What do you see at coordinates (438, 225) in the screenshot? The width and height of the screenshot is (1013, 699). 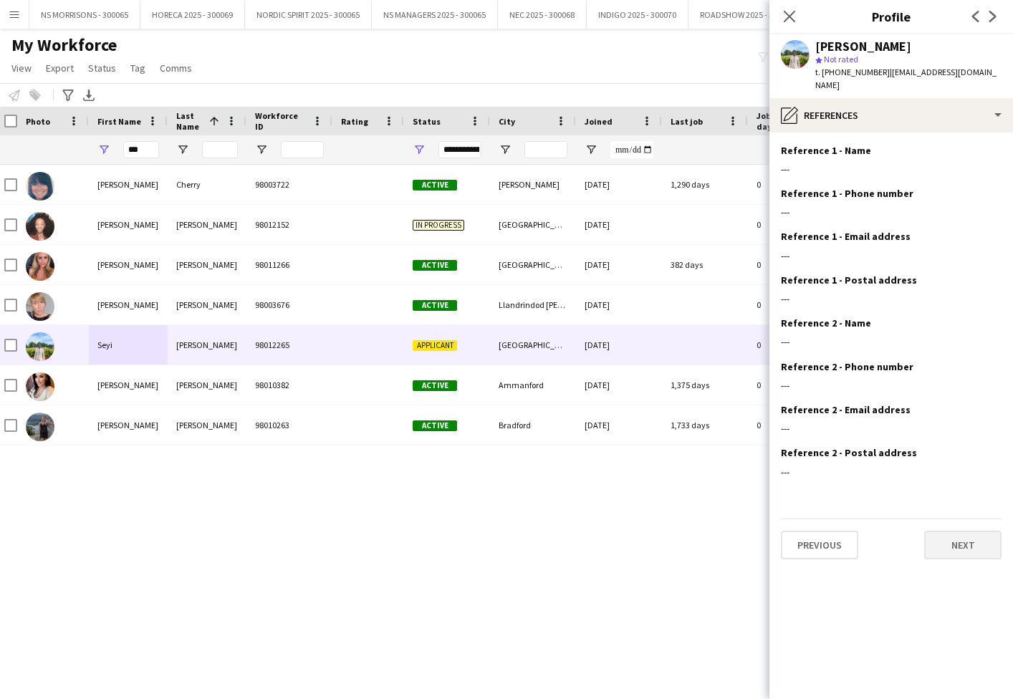 I see `span: In progress` at bounding box center [438, 225].